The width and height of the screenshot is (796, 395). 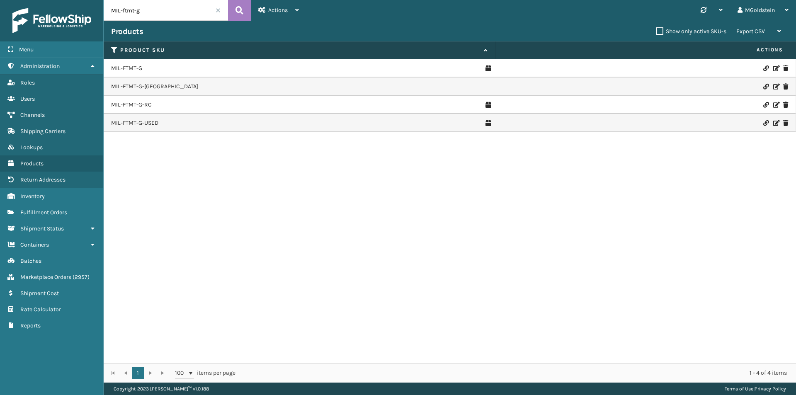 I want to click on span: 100, so click(x=181, y=373).